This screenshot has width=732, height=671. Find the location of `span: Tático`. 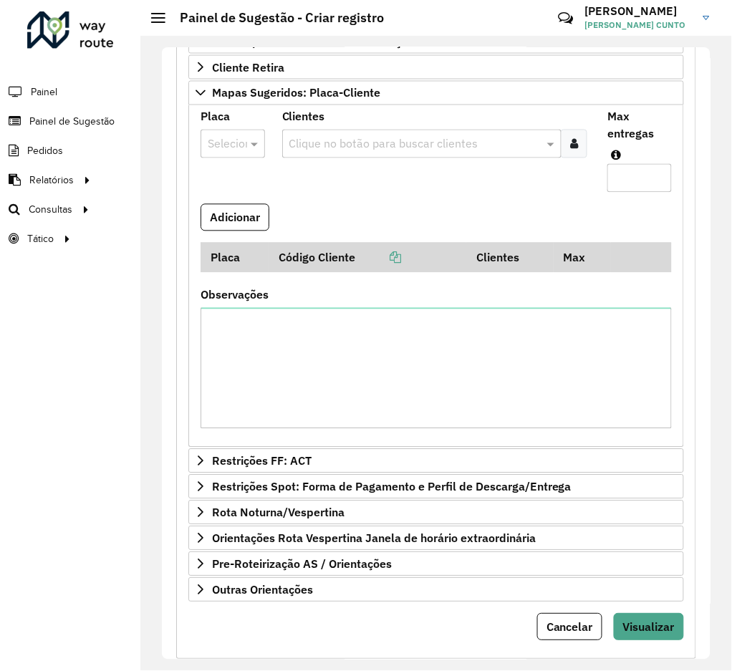

span: Tático is located at coordinates (40, 238).